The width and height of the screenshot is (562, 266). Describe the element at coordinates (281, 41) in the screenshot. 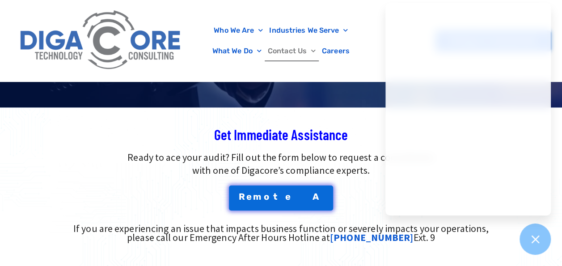

I see `nav: Menu` at that location.